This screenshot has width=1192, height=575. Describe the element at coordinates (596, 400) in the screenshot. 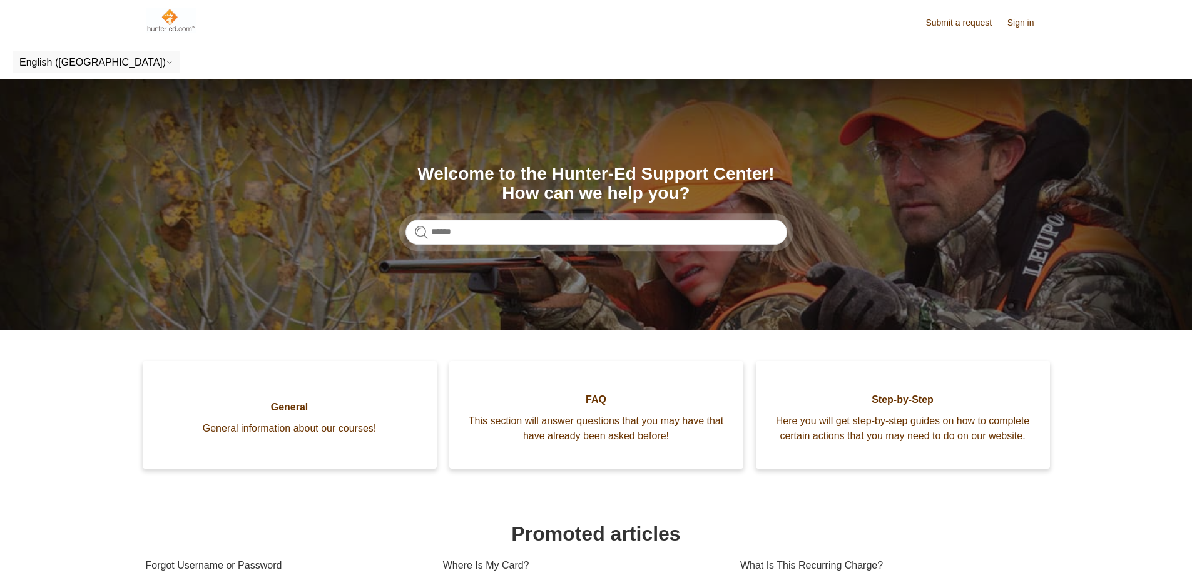

I see `span: FAQ` at that location.